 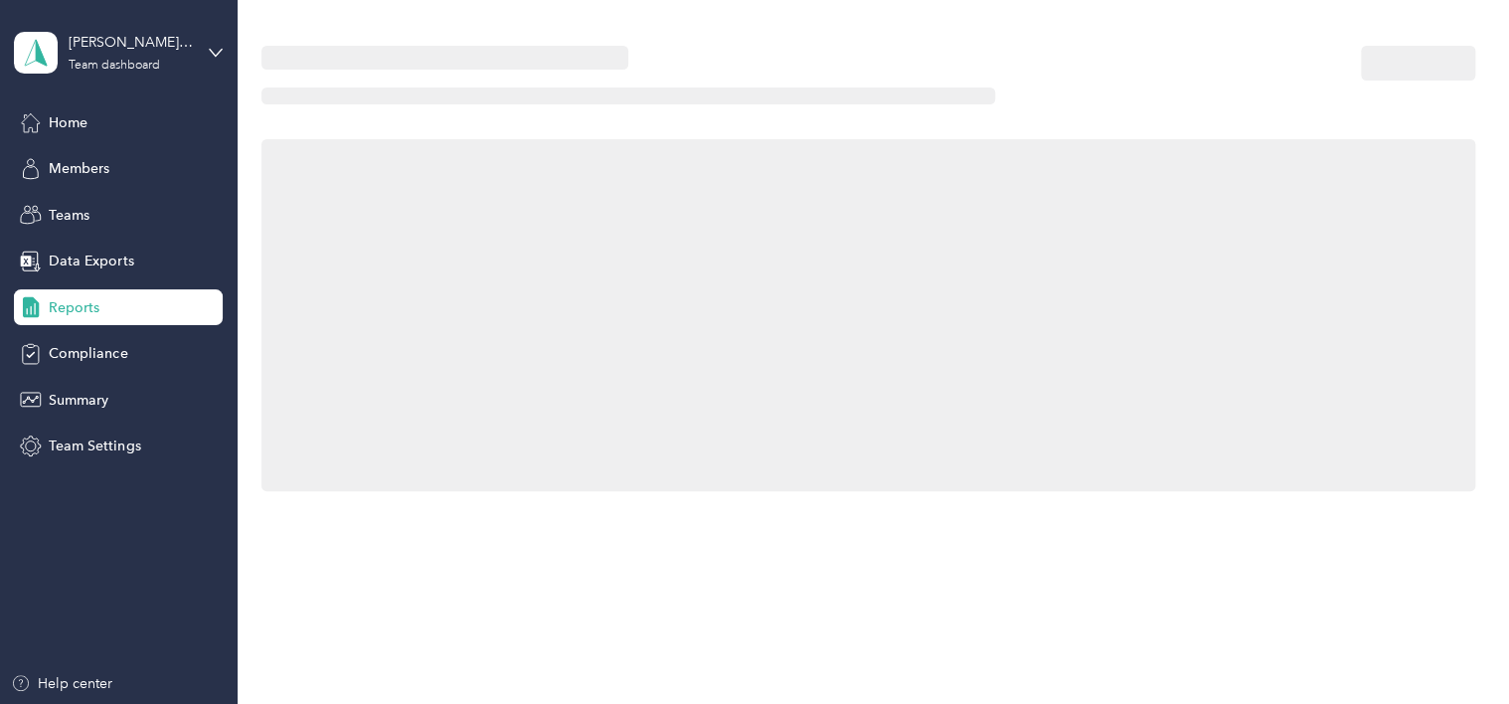 What do you see at coordinates (62, 683) in the screenshot?
I see `button: Help center` at bounding box center [62, 683].